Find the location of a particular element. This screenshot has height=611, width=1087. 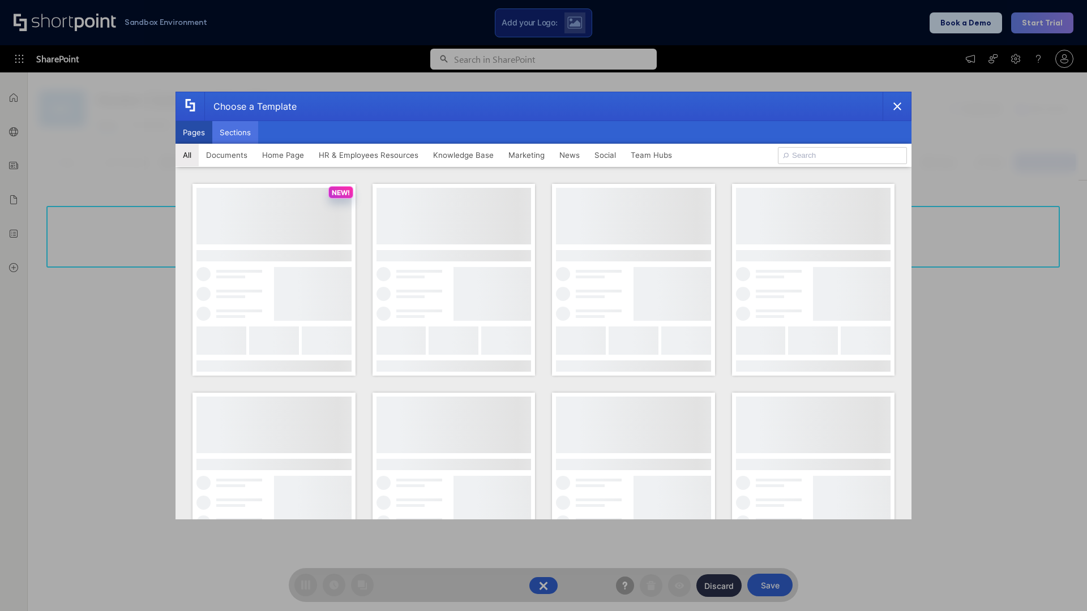

button: Social is located at coordinates (605, 155).